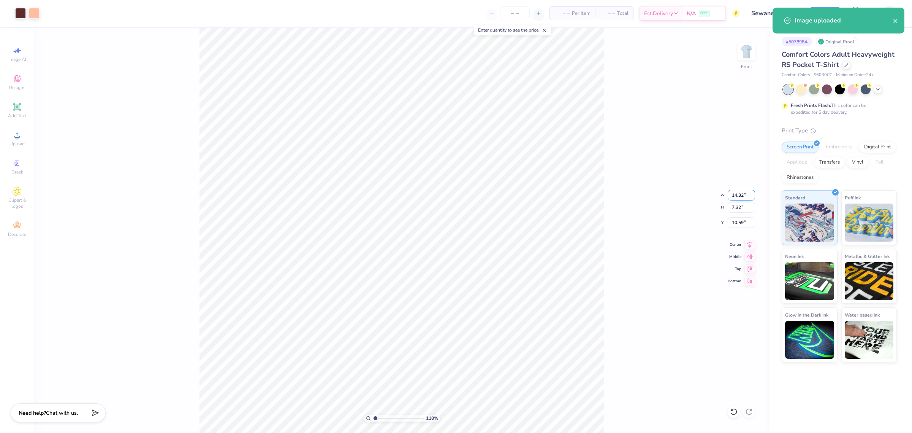 This screenshot has width=912, height=433. Describe the element at coordinates (878, 147) in the screenshot. I see `div: Digital Print` at that location.